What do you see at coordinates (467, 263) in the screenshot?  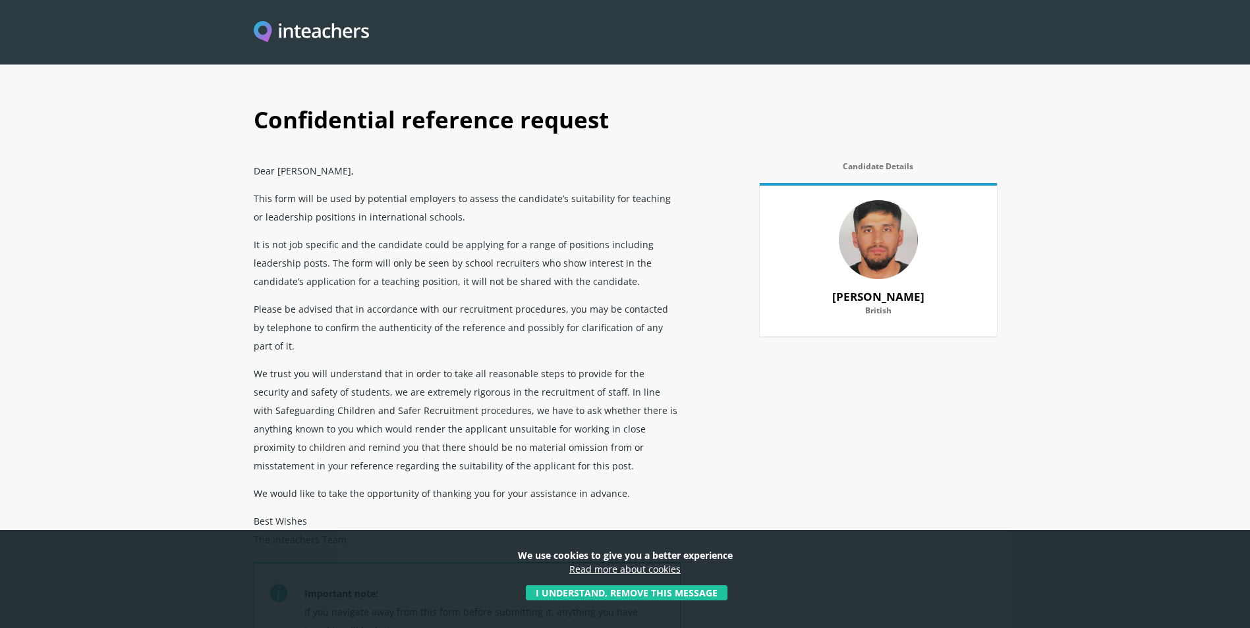 I see `p: It is not job specific and the candidate could be applying for a range of positions including lea...` at bounding box center [467, 263].